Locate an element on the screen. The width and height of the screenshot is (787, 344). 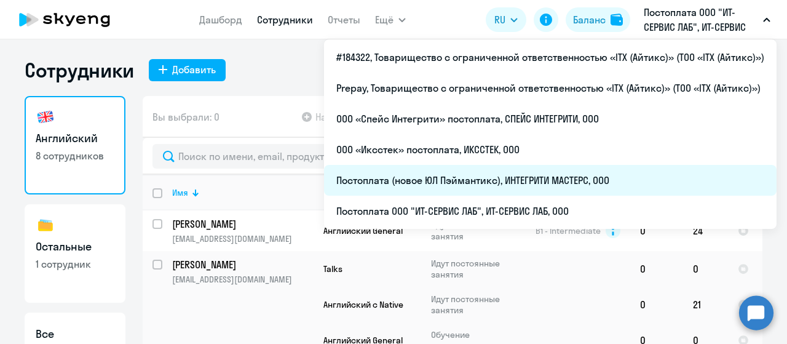
div: Продукт is located at coordinates (340, 192).